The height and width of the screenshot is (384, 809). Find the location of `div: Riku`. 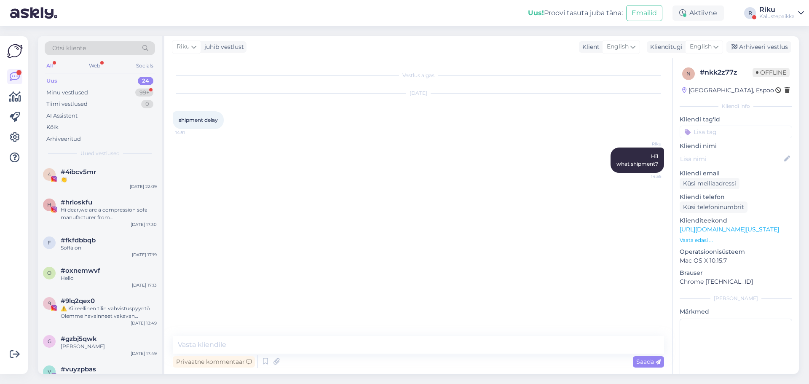

div: Riku is located at coordinates (777, 10).